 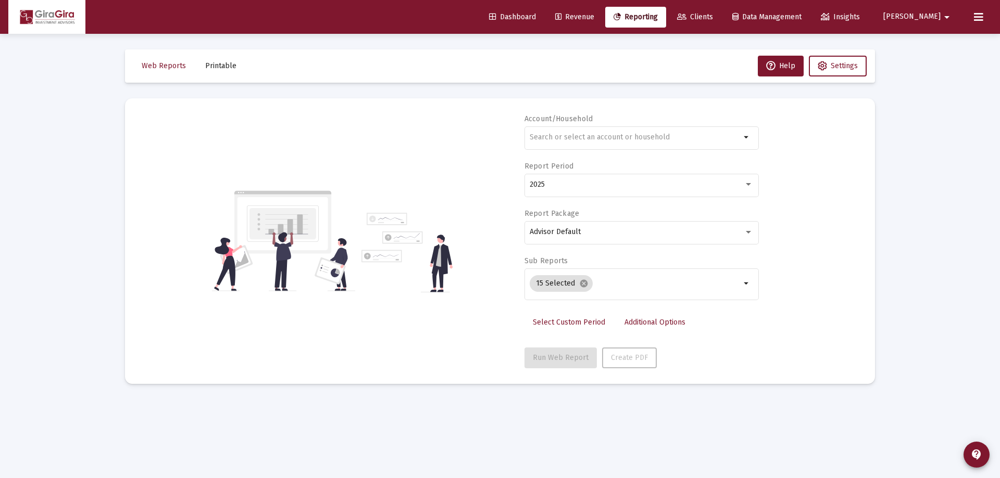 I want to click on mat-chip: 15 Selected, so click(x=561, y=284).